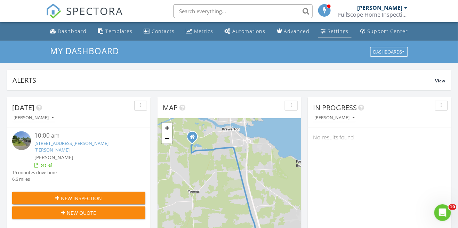 This screenshot has height=228, width=458. I want to click on div: Templates, so click(119, 31).